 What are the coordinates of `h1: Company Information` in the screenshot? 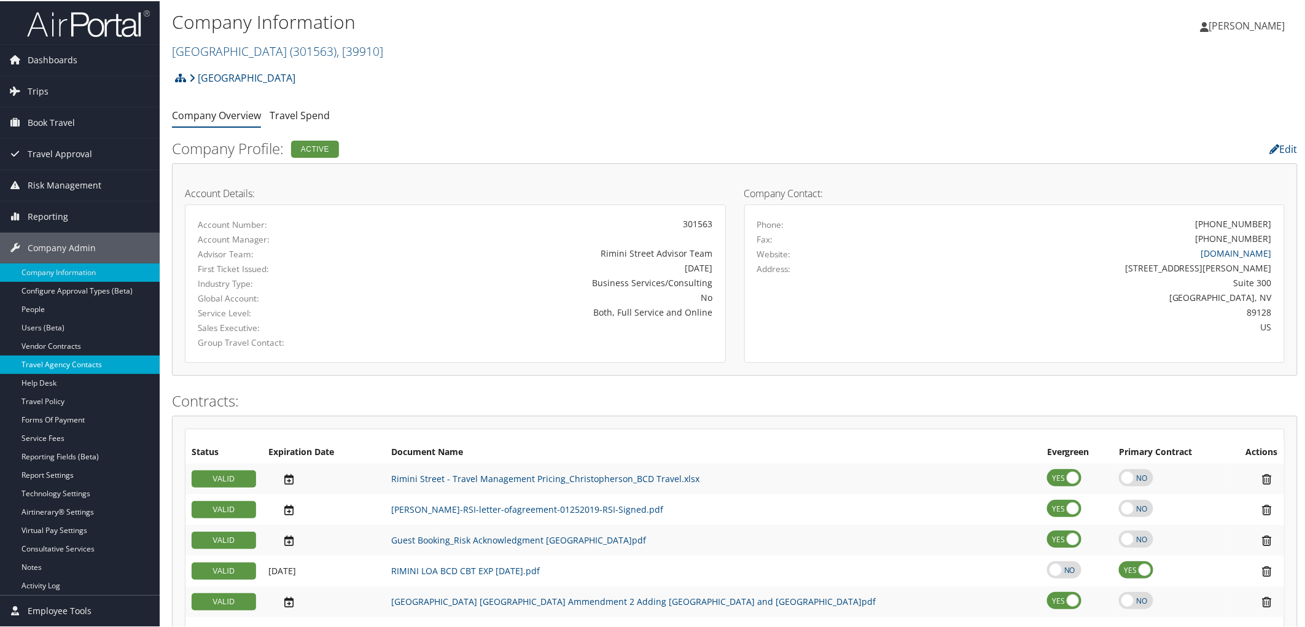 It's located at (547, 21).